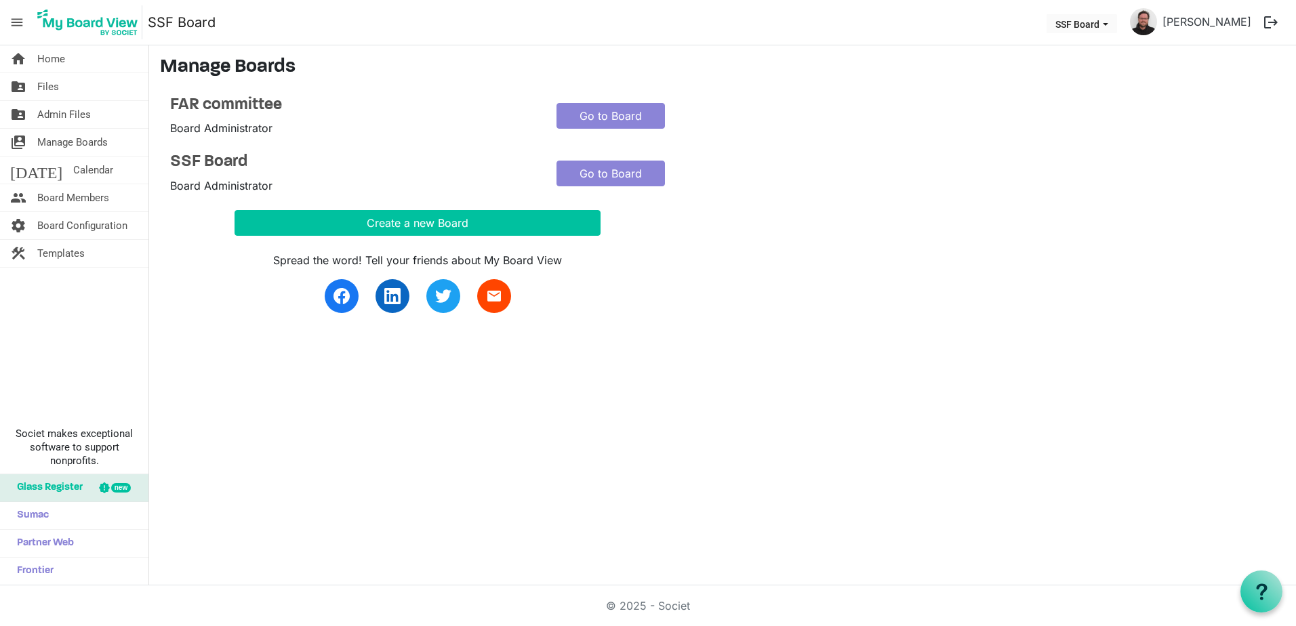  Describe the element at coordinates (1143, 22) in the screenshot. I see `img: vjXNW1cme0gN52Zu4bmd9GrzmWk9fVhp2_YVE8WxJd3PvSJ3Xcim8muxpHb9t5R7S0Hx1ZVnr221sxwU8idQCA_thumb.png` at that location.